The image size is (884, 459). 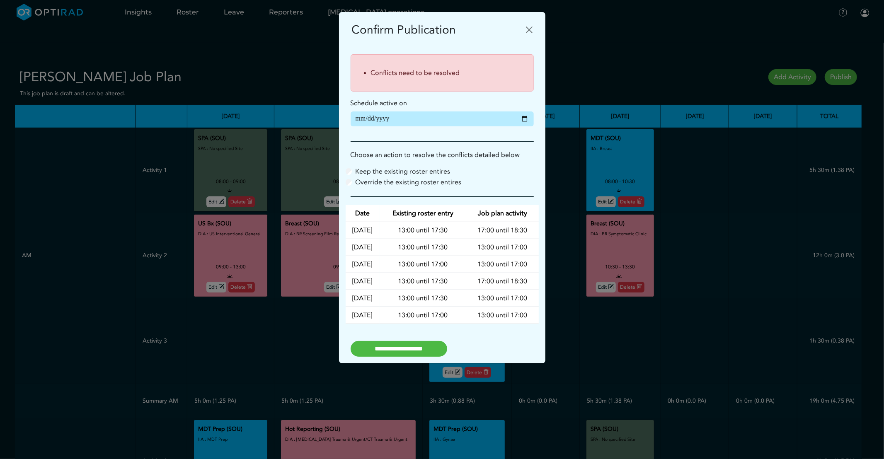 What do you see at coordinates (502, 213) in the screenshot?
I see `th: Job plan activity` at bounding box center [502, 213].